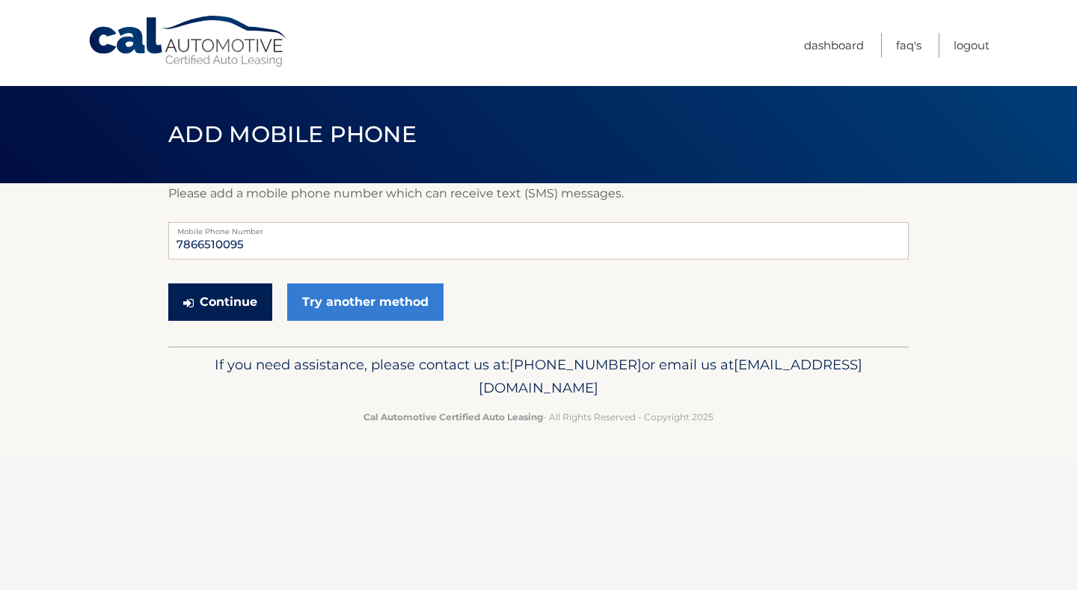  Describe the element at coordinates (539, 241) in the screenshot. I see `input: Mobile Phone Number` at that location.